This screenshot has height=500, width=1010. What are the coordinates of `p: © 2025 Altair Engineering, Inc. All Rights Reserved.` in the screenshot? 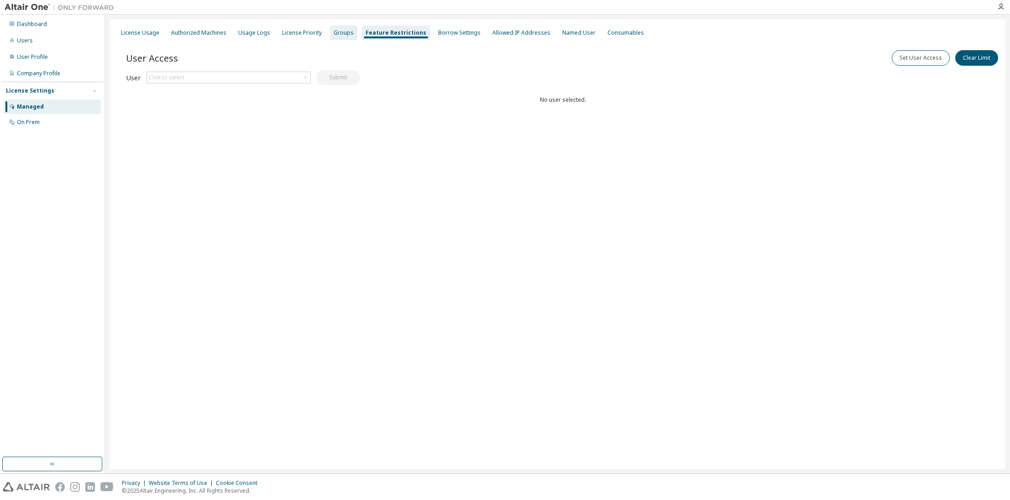 It's located at (192, 491).